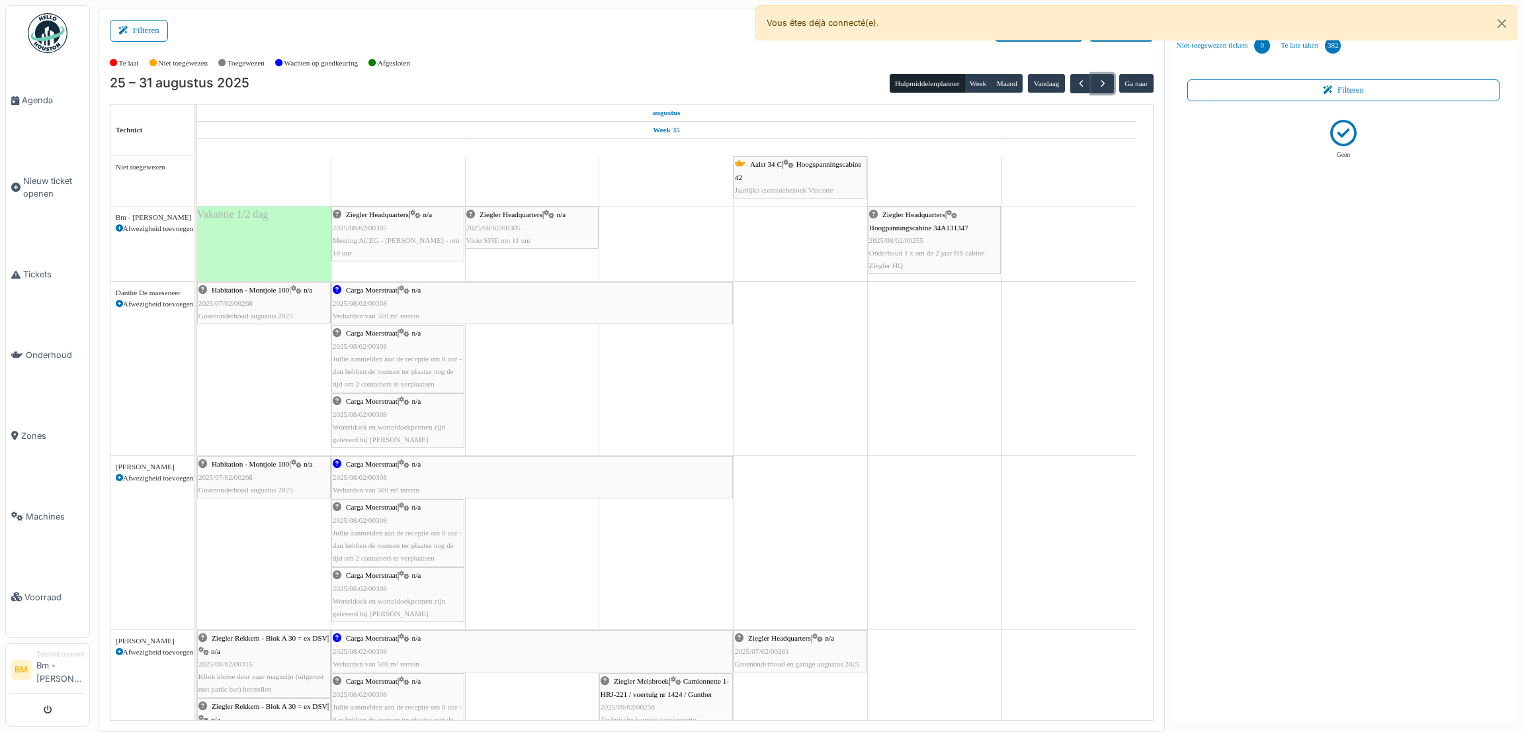  I want to click on a: 29 augustus 2025, so click(801, 147).